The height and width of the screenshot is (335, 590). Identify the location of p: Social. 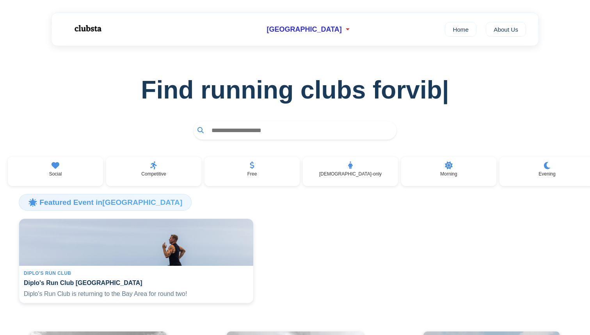
(55, 174).